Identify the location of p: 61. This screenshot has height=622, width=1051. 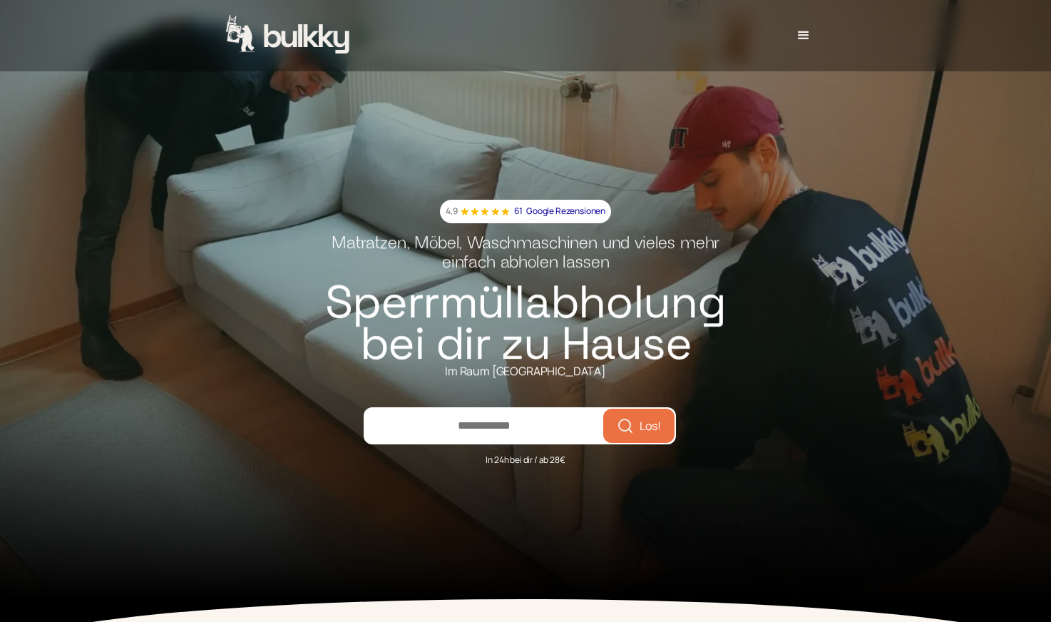
(519, 211).